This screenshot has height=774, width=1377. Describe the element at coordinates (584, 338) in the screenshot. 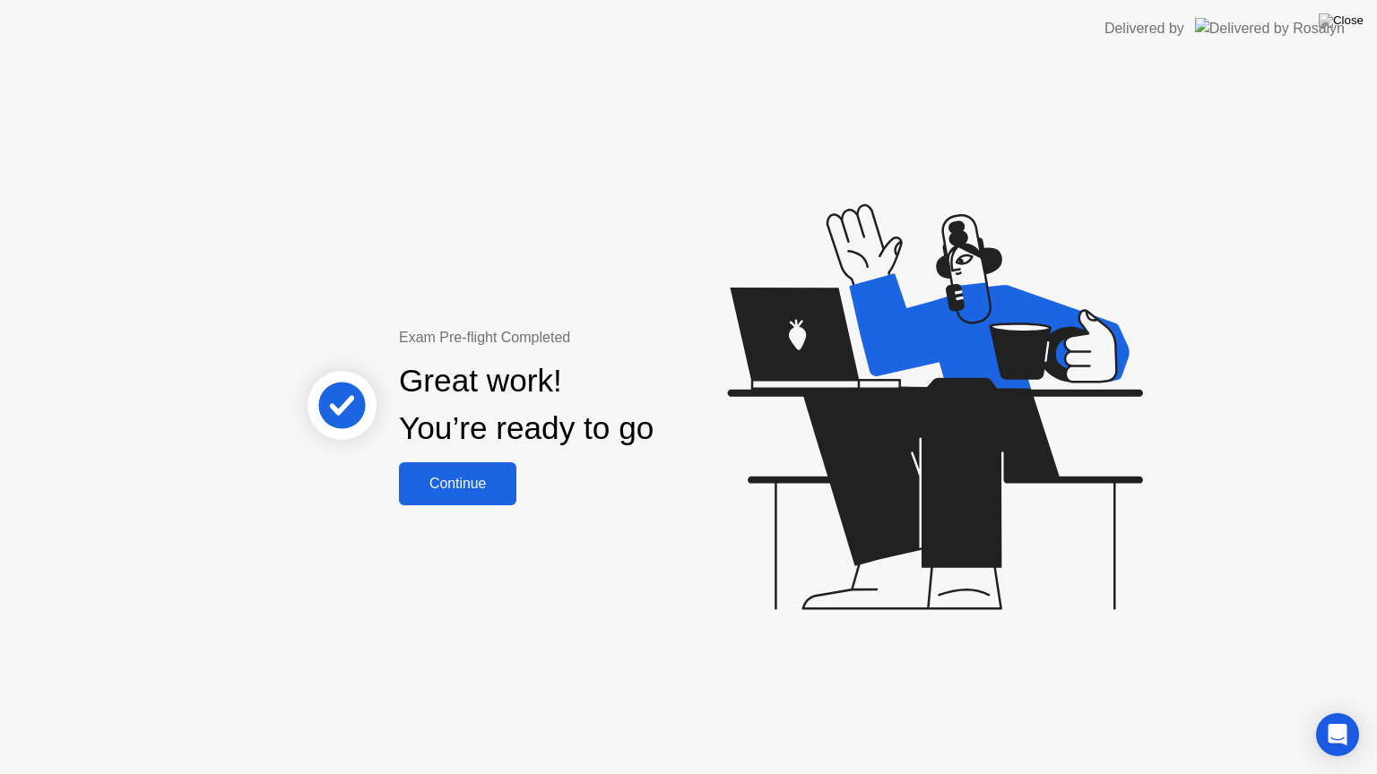

I see `div: Exam Pre-flight Completed` at that location.